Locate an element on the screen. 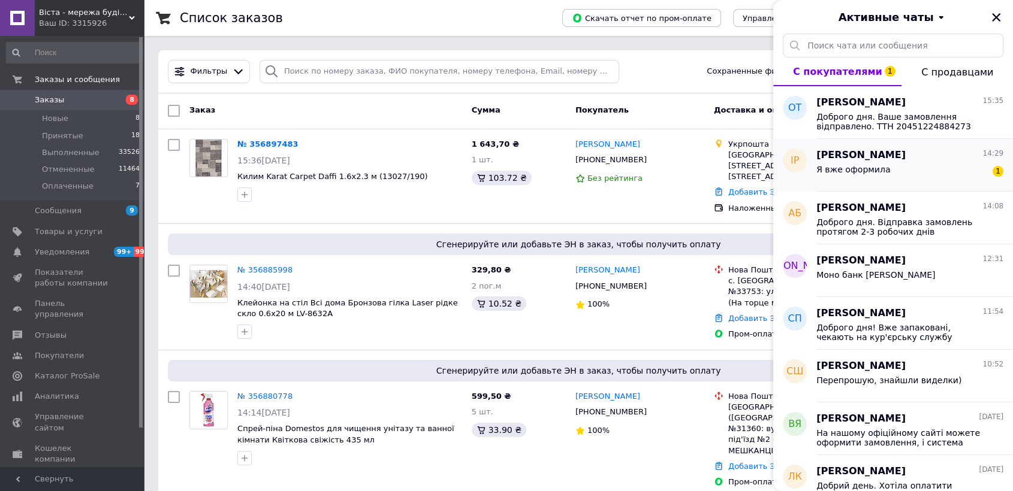  span: Сохраненные фильтры: is located at coordinates (755, 71).